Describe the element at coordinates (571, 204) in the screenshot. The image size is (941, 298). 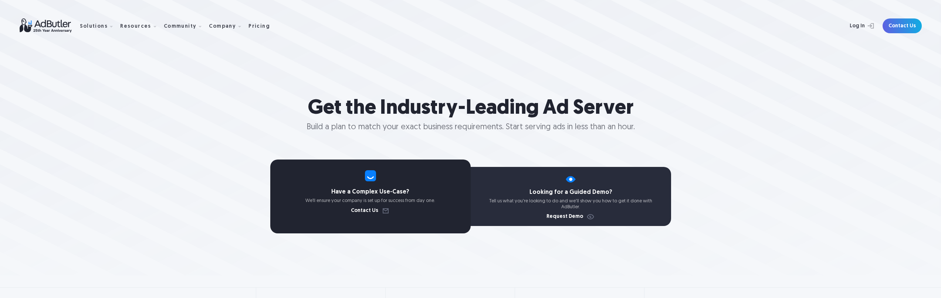
I see `p: Tell us what you're looking to do and we'll show you how to get it done with AdButler.` at that location.